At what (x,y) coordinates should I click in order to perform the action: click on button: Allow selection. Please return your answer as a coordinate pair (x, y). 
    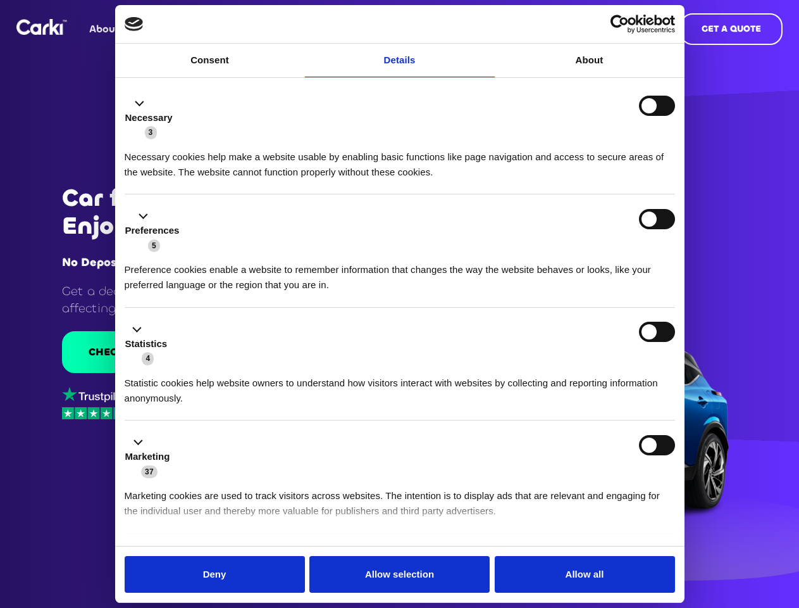
    Looking at the image, I should click on (399, 574).